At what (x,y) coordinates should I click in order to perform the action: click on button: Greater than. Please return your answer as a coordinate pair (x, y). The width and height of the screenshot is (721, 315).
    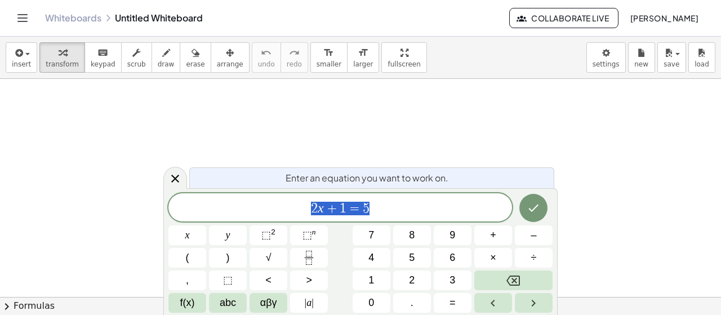
    Looking at the image, I should click on (309, 280).